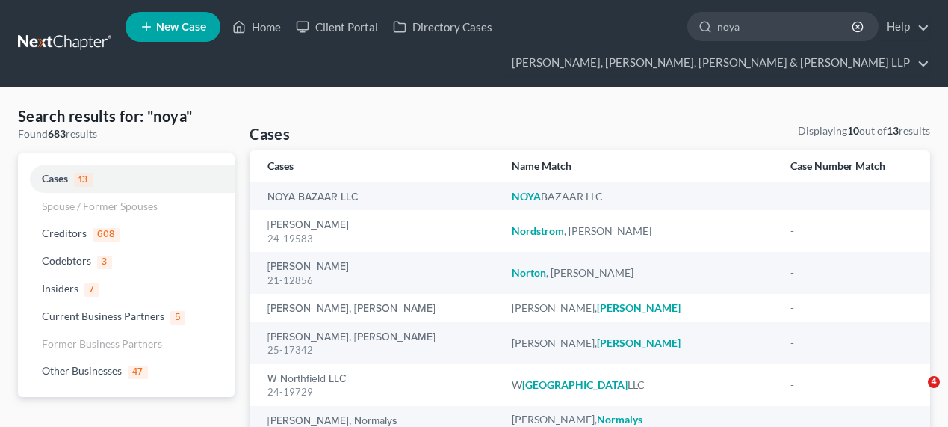  Describe the element at coordinates (307, 379) in the screenshot. I see `a: W Northfield LLC` at that location.